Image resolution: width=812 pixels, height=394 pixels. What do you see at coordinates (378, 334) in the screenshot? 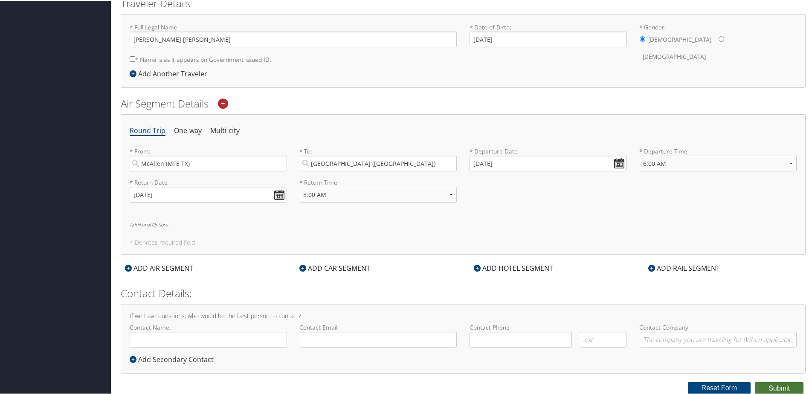
I see `label: Contact Email:` at bounding box center [378, 334].